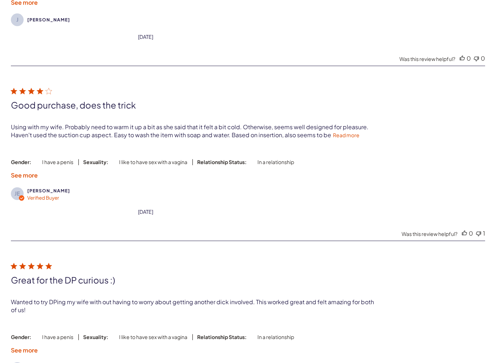 The height and width of the screenshot is (363, 496). I want to click on div: Using with my wife. Probably need to warm it up a bit as she said that it felt a bit cold. Otherw..., so click(190, 131).